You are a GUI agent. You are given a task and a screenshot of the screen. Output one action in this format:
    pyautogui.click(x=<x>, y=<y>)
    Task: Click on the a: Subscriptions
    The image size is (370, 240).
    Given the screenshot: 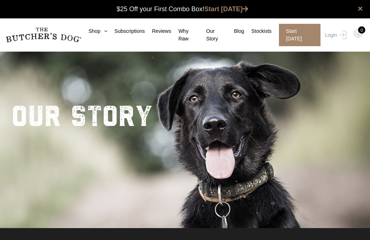 What is the action you would take?
    pyautogui.click(x=126, y=31)
    